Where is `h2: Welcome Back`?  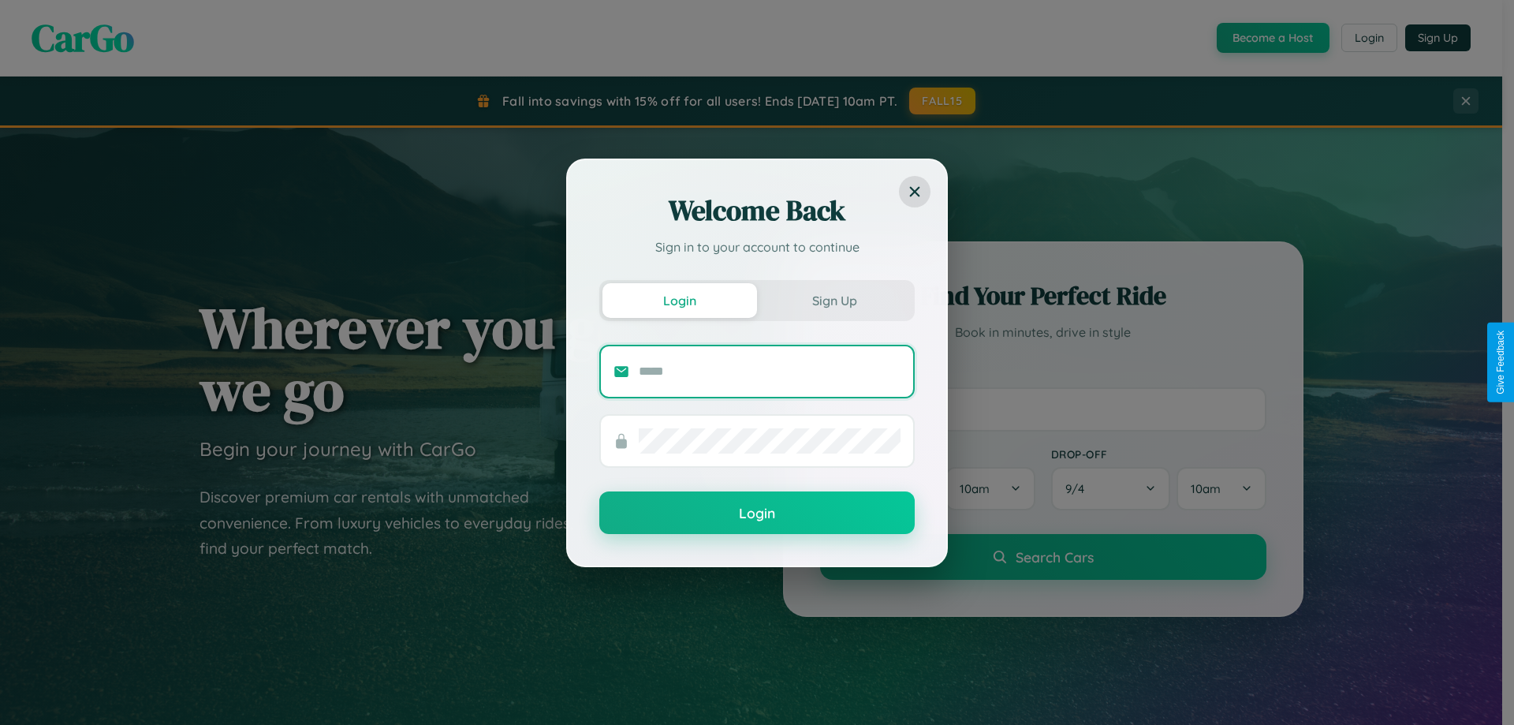 h2: Welcome Back is located at coordinates (757, 211).